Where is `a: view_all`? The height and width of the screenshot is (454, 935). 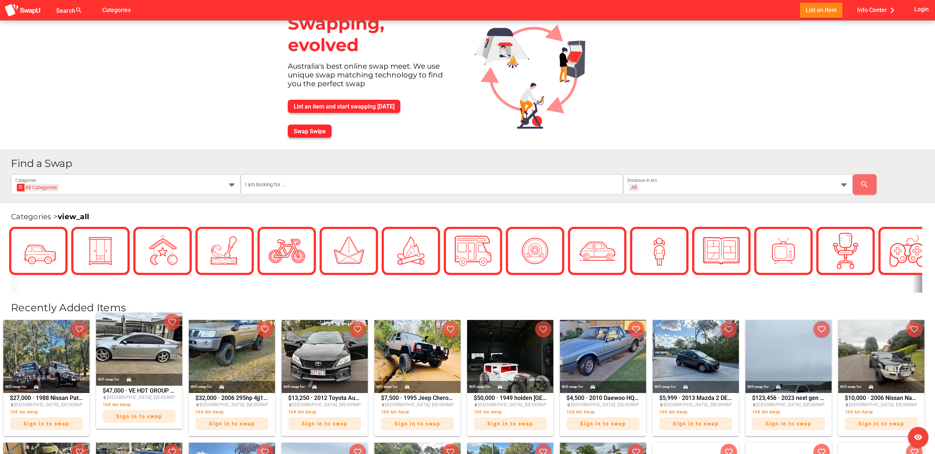 a: view_all is located at coordinates (73, 217).